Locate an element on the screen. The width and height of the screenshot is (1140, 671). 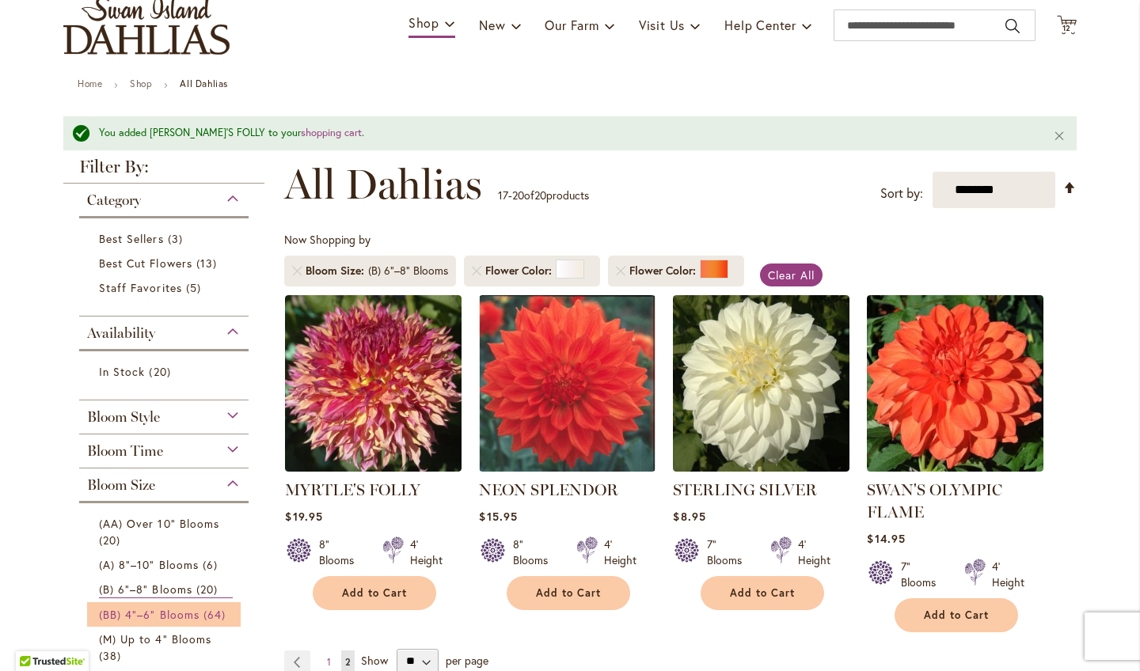
span: Show is located at coordinates (375, 660).